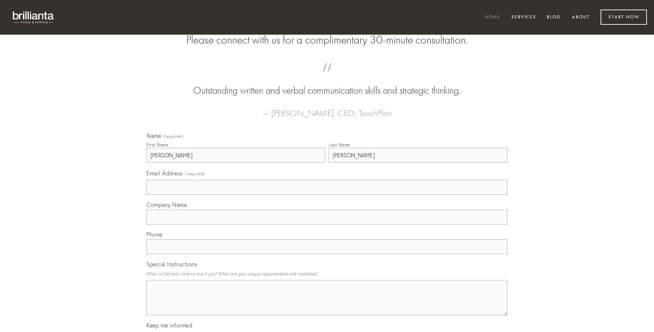 Image resolution: width=654 pixels, height=332 pixels. Describe the element at coordinates (581, 17) in the screenshot. I see `a: About` at that location.